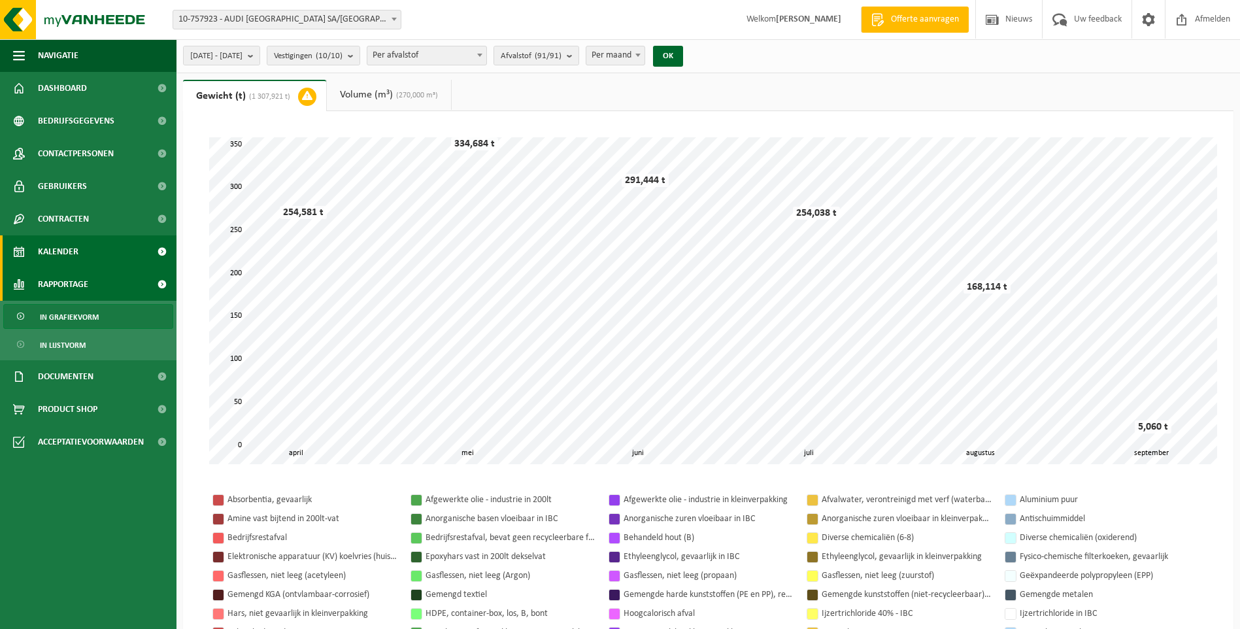 This screenshot has width=1240, height=629. What do you see at coordinates (1105, 518) in the screenshot?
I see `div: Antischuimmiddel` at bounding box center [1105, 518].